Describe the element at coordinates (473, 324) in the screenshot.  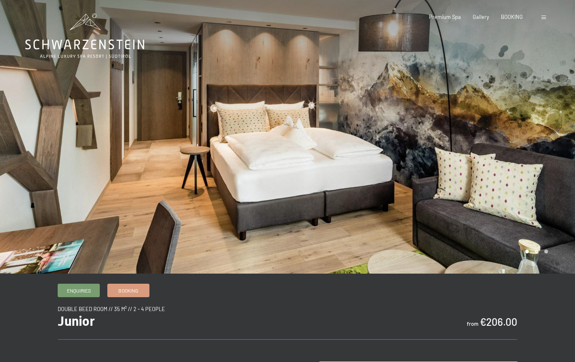
I see `span: from` at that location.